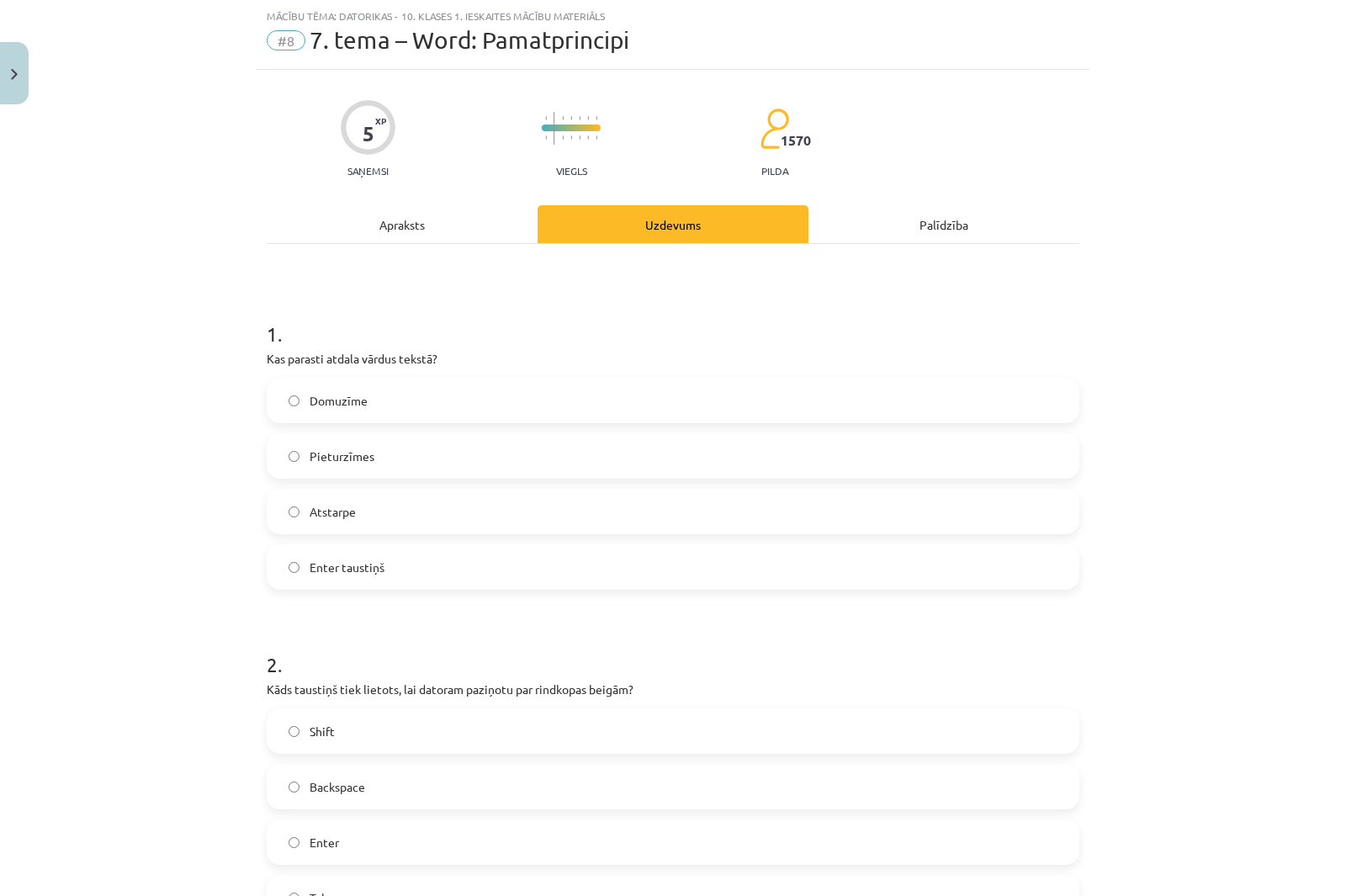 This screenshot has width=1346, height=896. What do you see at coordinates (368, 171) in the screenshot?
I see `p: Saņemsi` at bounding box center [368, 171].